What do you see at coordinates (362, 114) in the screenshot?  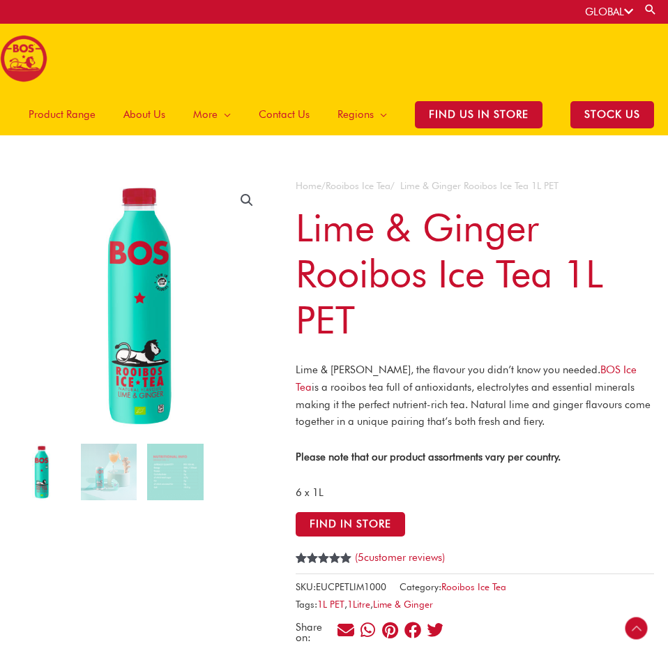 I see `a: Regions` at bounding box center [362, 114].